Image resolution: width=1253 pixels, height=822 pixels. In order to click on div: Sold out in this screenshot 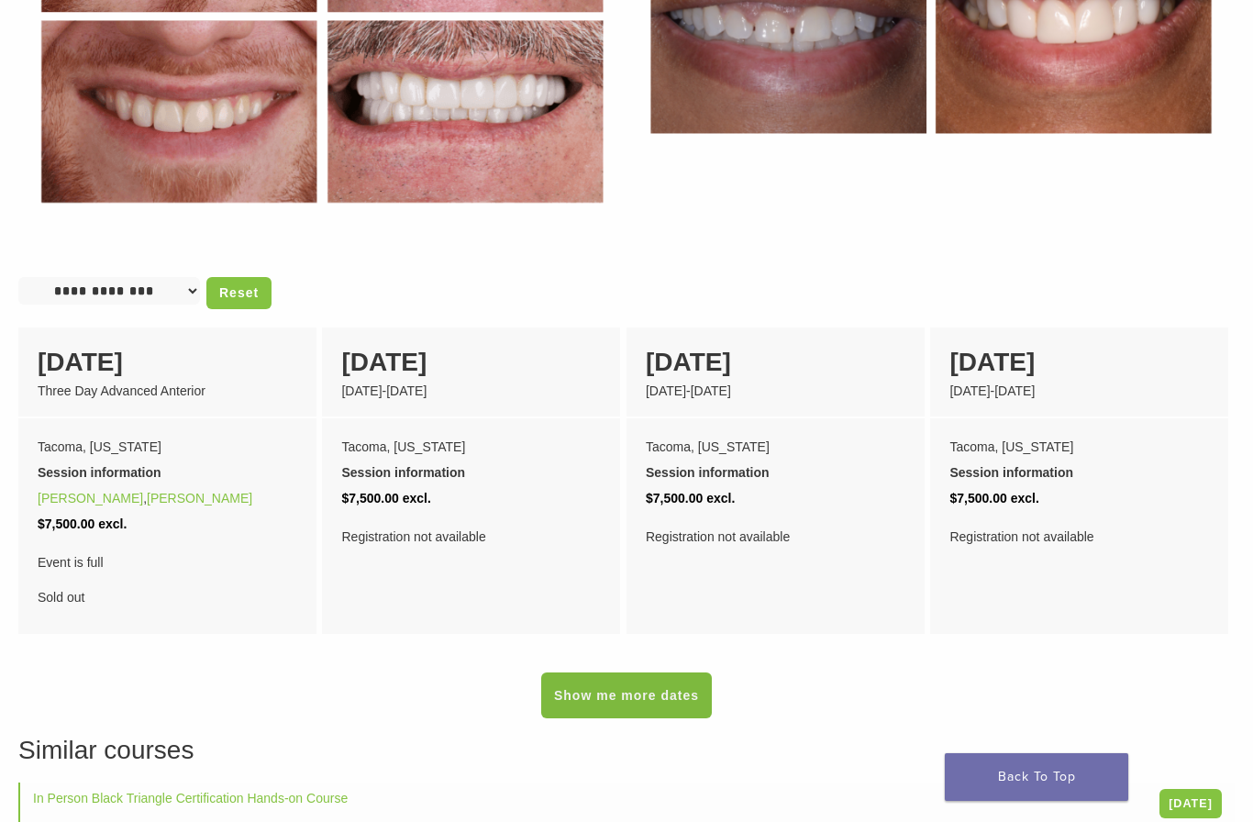, I will do `click(167, 580)`.